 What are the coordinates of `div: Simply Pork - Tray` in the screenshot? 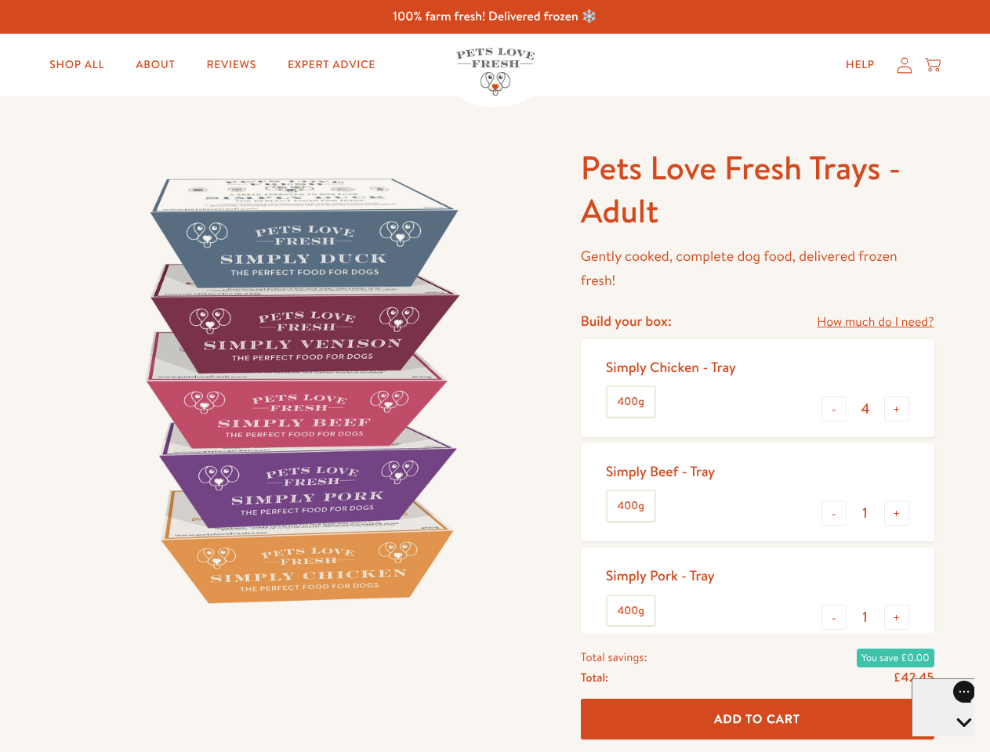 It's located at (660, 575).